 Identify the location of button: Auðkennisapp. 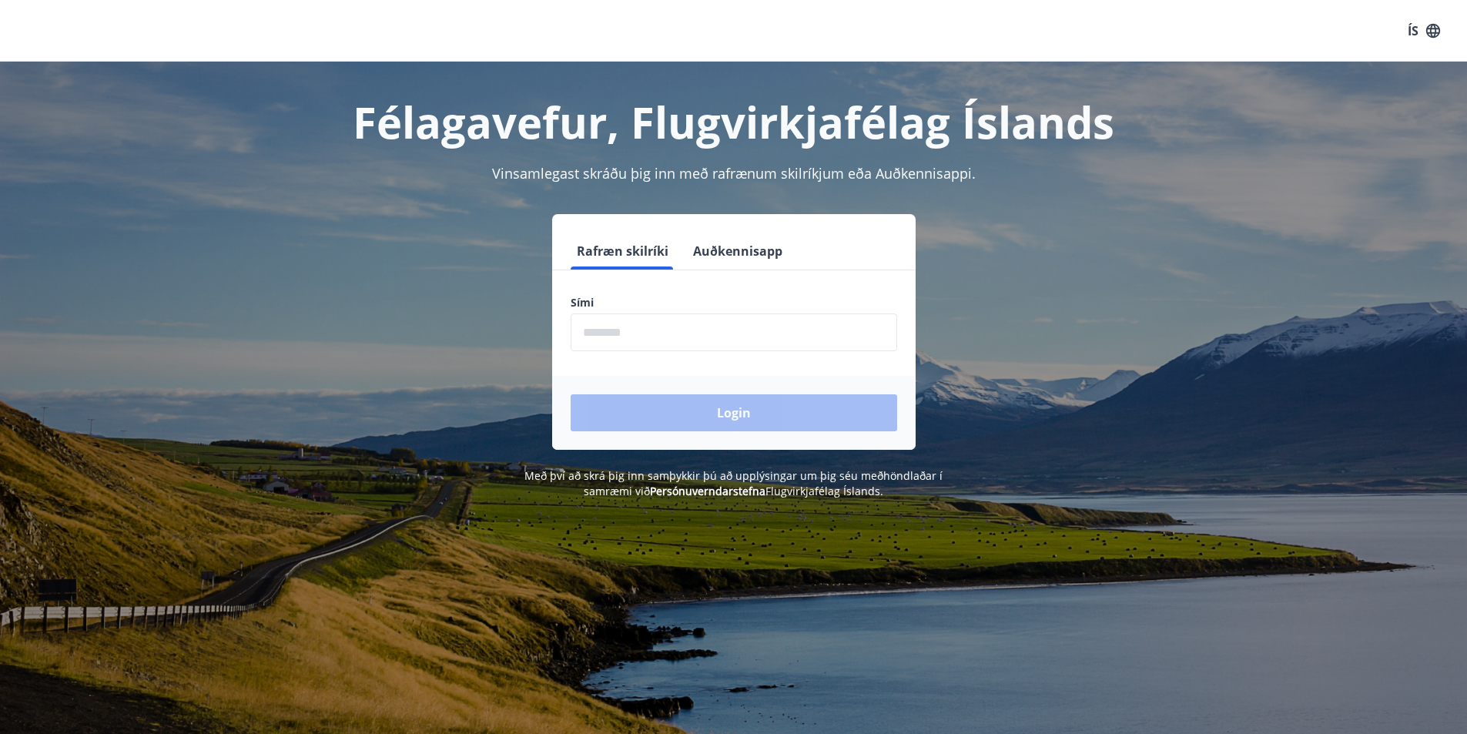
(738, 251).